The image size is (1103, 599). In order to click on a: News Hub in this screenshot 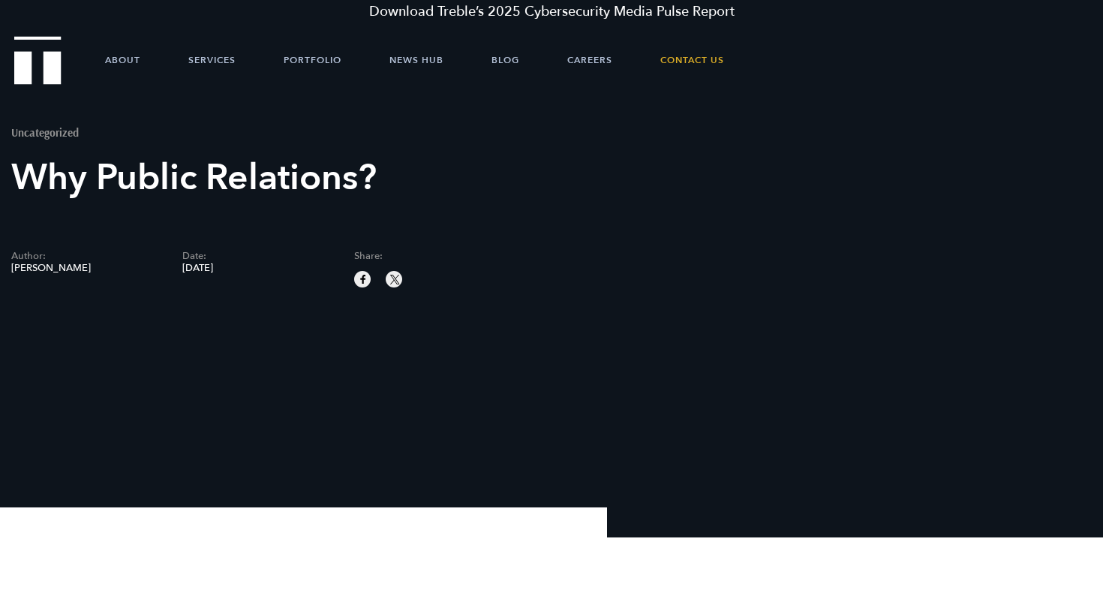, I will do `click(416, 60)`.